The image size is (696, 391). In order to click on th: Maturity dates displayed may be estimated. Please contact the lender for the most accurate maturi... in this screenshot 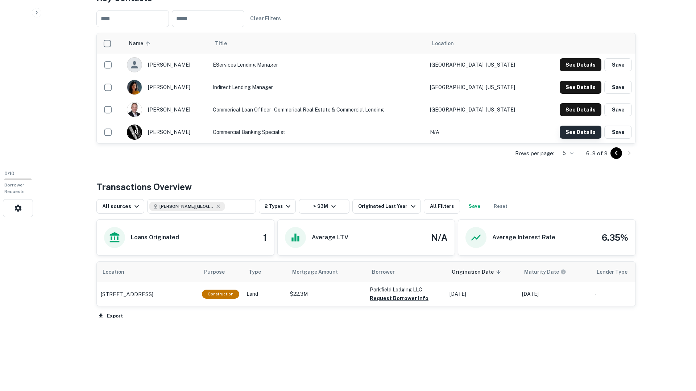, I will do `click(554, 272)`.